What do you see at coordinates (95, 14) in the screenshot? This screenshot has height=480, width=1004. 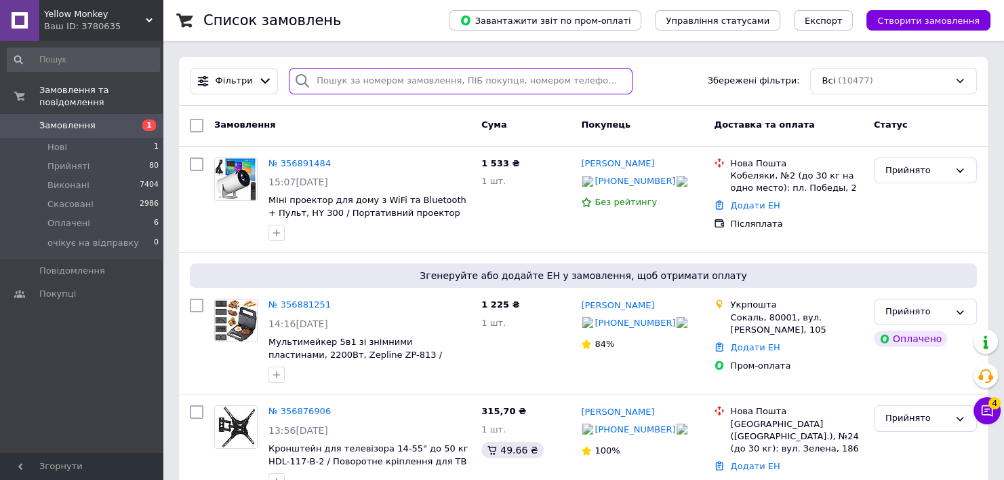 I see `span: Yellow Monkey` at bounding box center [95, 14].